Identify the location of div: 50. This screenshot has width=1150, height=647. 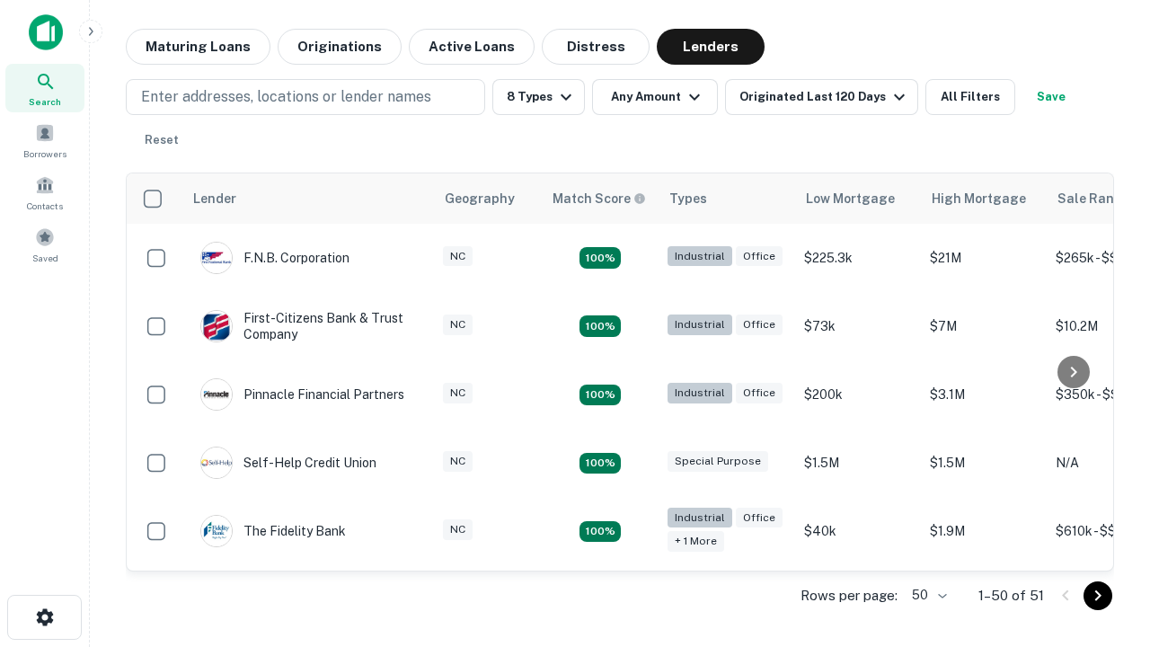
(927, 595).